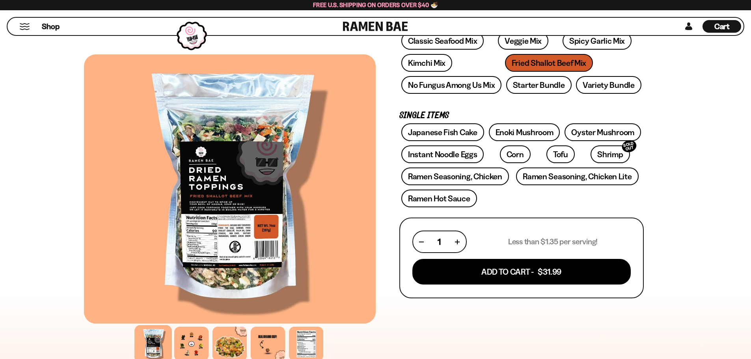  What do you see at coordinates (426, 63) in the screenshot?
I see `a: Kimchi Mix` at bounding box center [426, 63].